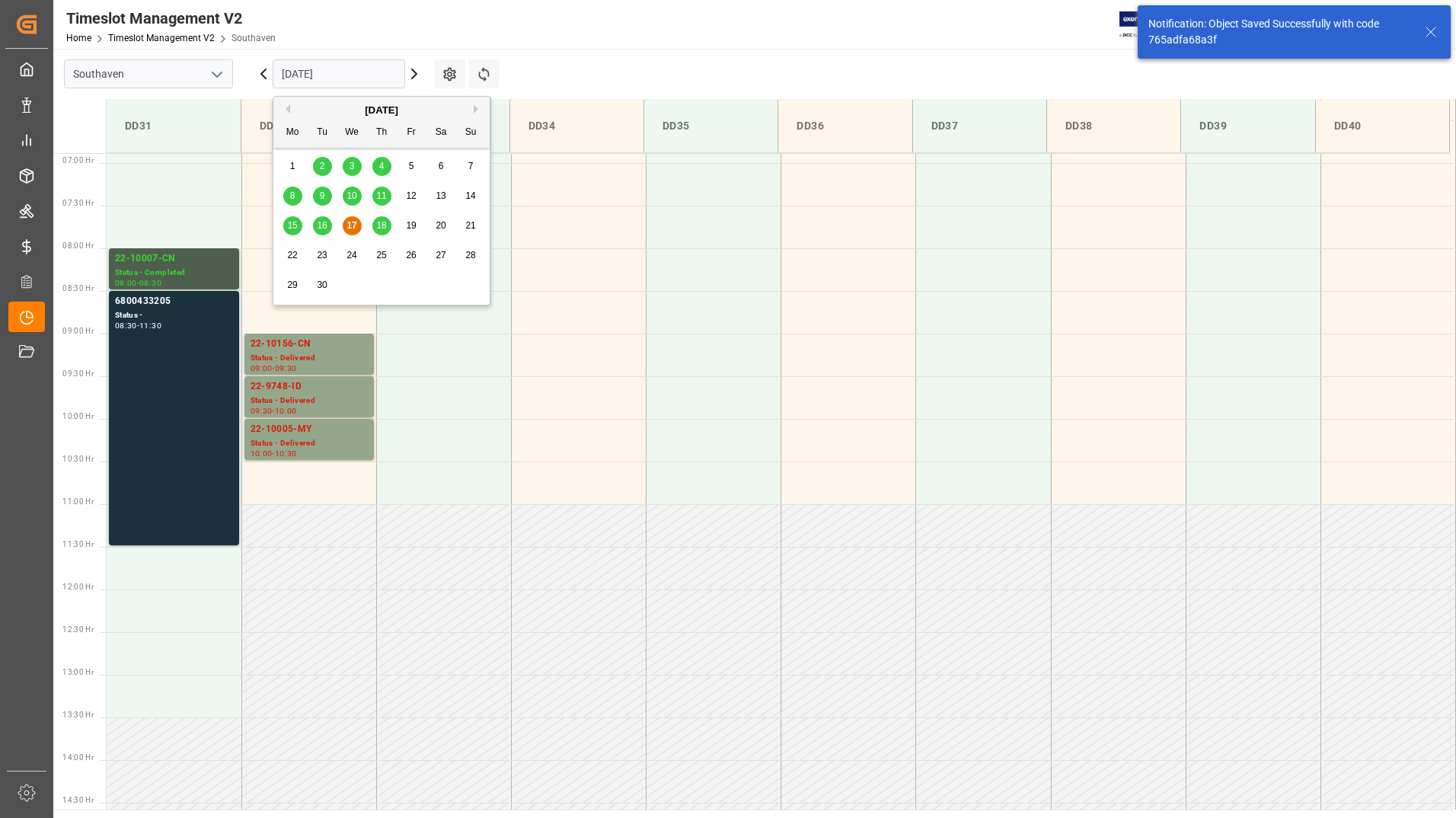  I want to click on div: Choose Wednesday, September 17th, 2025, so click(352, 226).